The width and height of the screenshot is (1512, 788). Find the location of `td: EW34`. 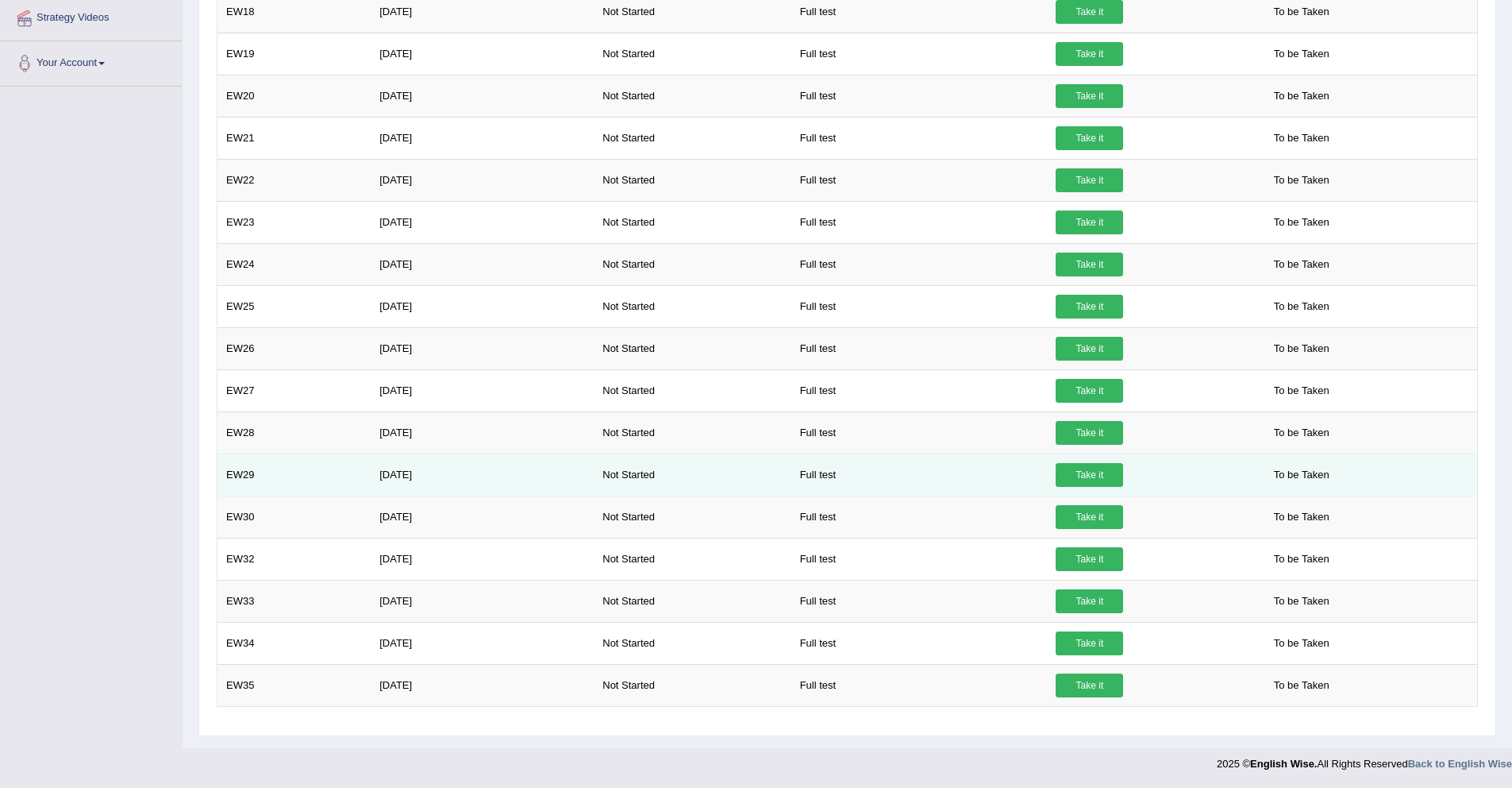

td: EW34 is located at coordinates (295, 642).